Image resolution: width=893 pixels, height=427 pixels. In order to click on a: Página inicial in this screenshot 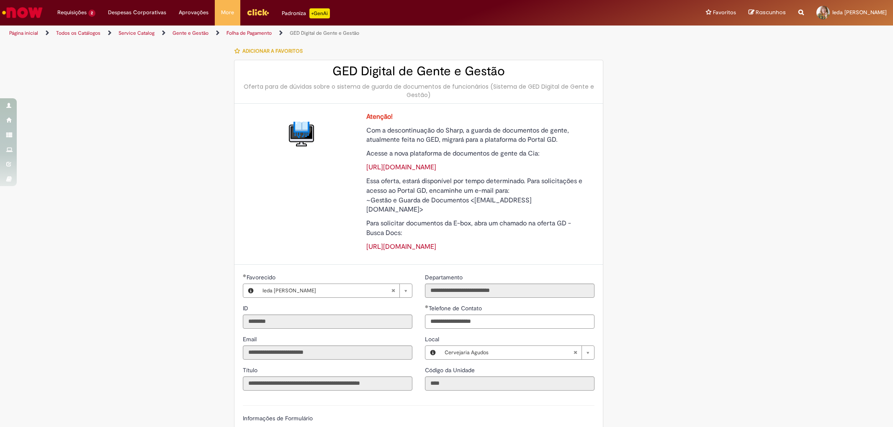, I will do `click(23, 33)`.